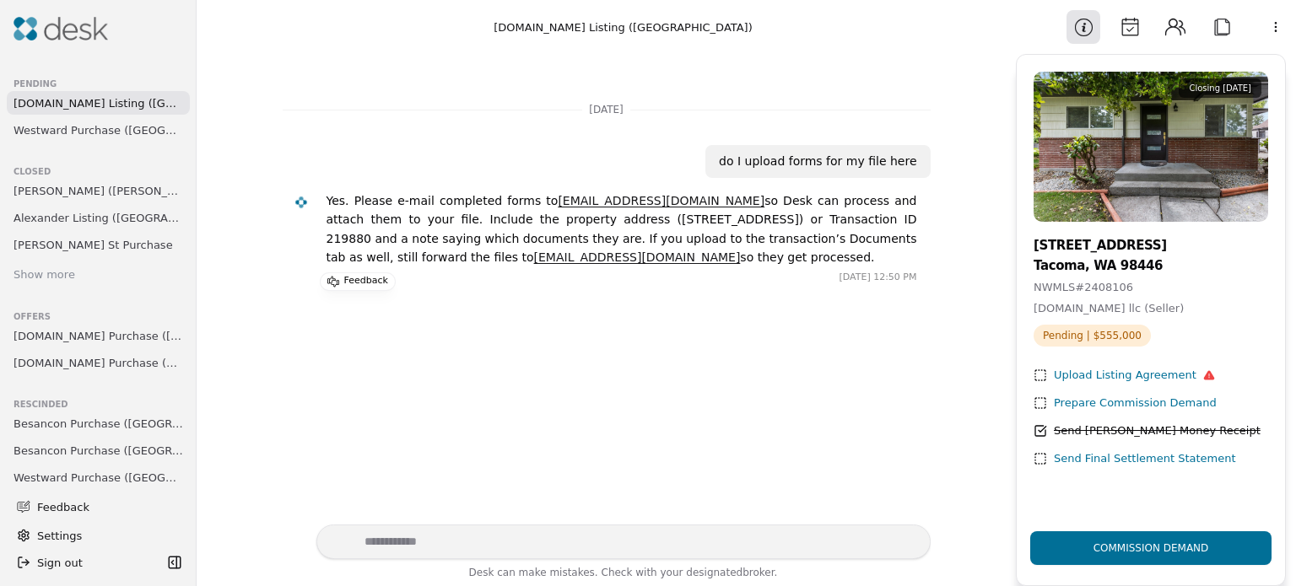 The height and width of the screenshot is (586, 1296). Describe the element at coordinates (623, 542) in the screenshot. I see `textarea: Write your prompt here` at that location.